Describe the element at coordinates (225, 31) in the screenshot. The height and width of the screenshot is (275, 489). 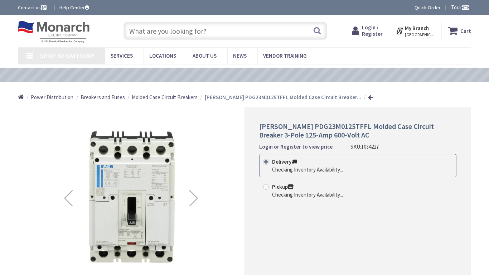
I see `input: What are you looking for?` at that location.